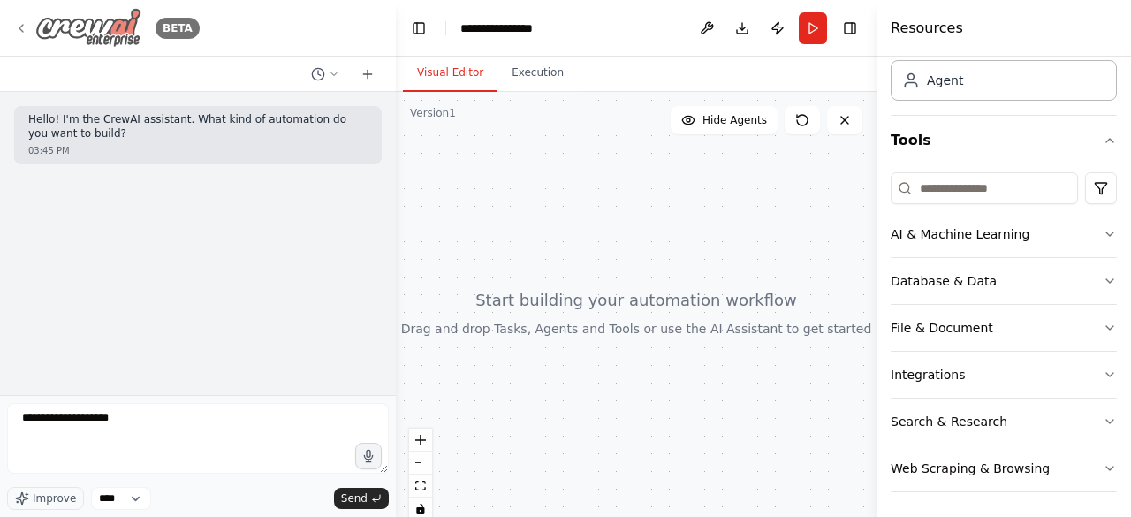 This screenshot has width=1131, height=517. What do you see at coordinates (537, 73) in the screenshot?
I see `button: Execution` at bounding box center [537, 73].